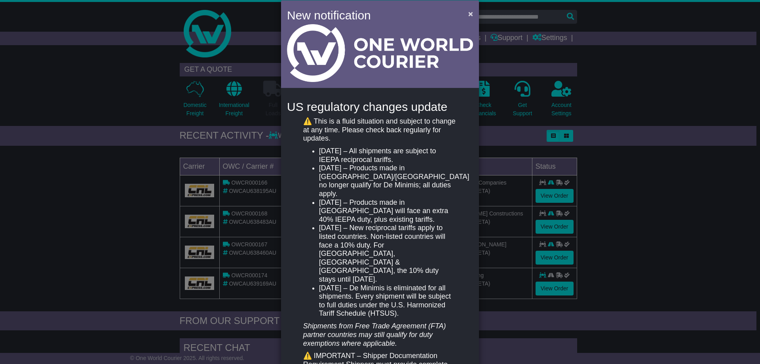 This screenshot has width=760, height=364. I want to click on p: ⚠️ This is a fluid situation and subject to change at any time. Please check back regularly for u..., so click(380, 130).